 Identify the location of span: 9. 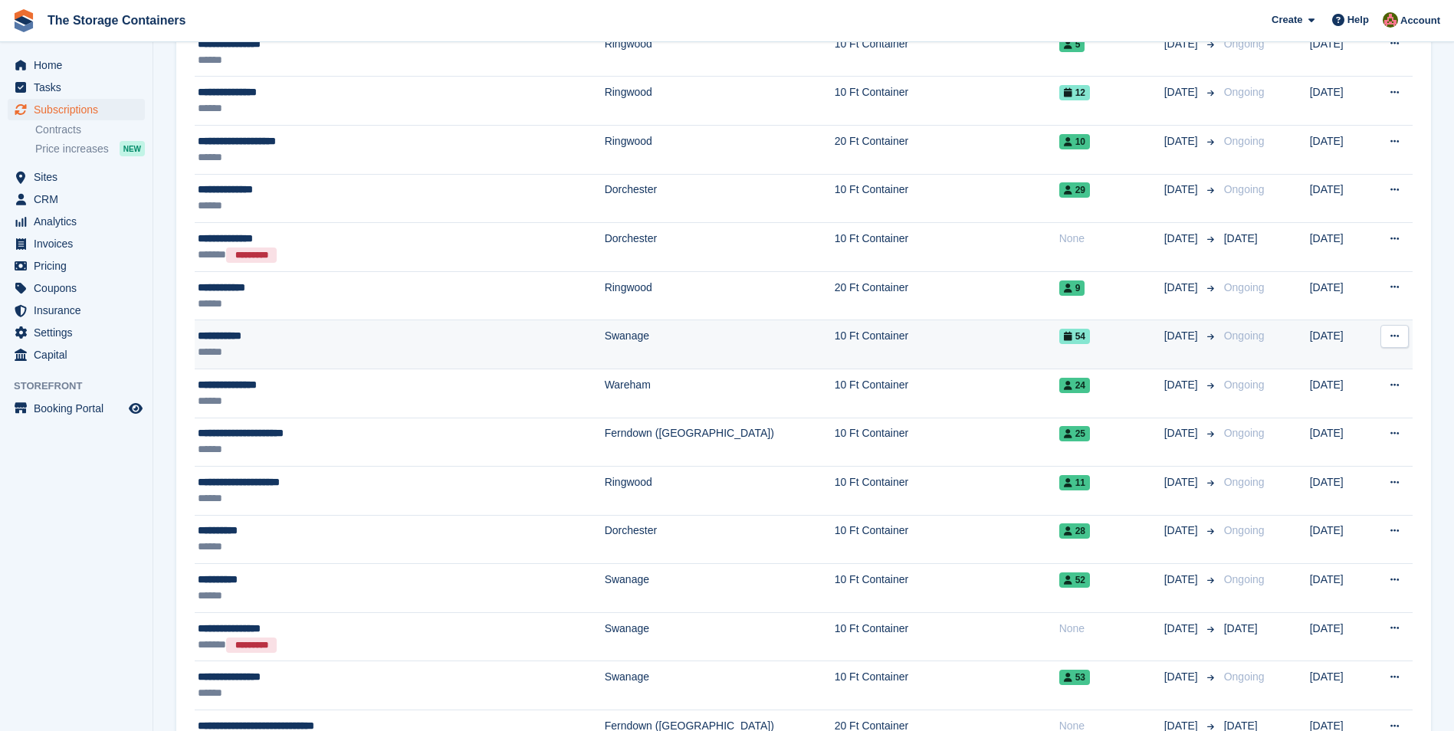
(1072, 288).